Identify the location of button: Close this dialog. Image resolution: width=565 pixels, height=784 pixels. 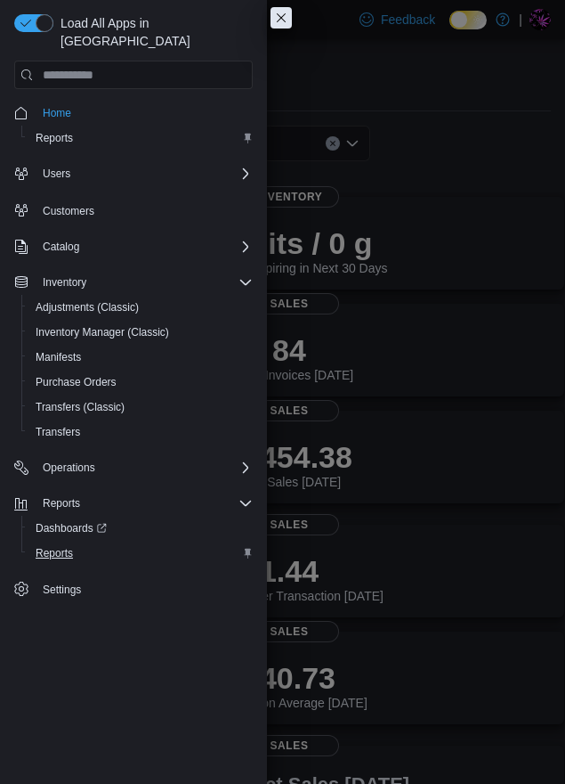
(281, 18).